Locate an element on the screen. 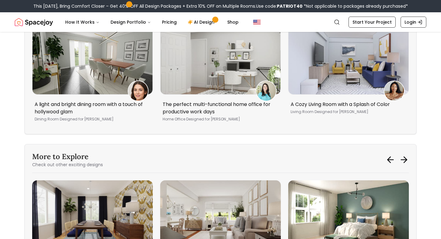 The image size is (441, 239). a: Shop is located at coordinates (233, 22).